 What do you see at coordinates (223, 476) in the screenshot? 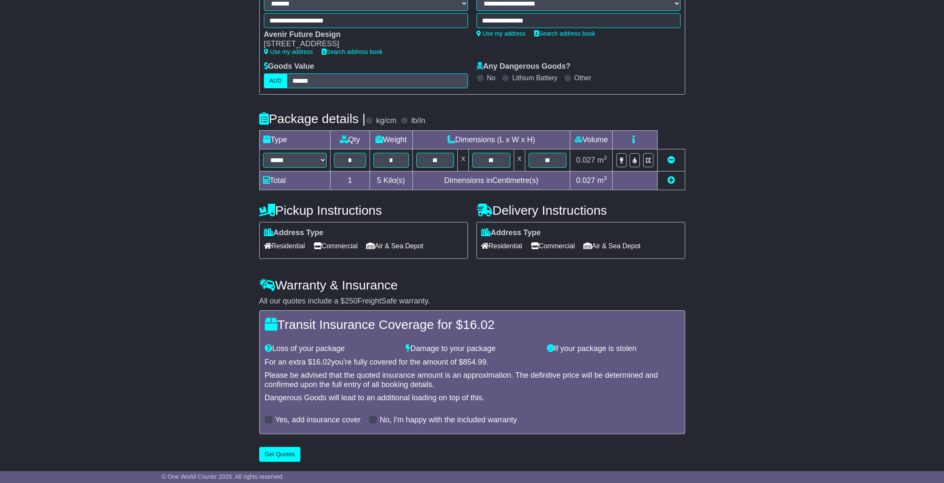
I see `span: © One World Courier 2025. All rights reserved.` at bounding box center [223, 476].